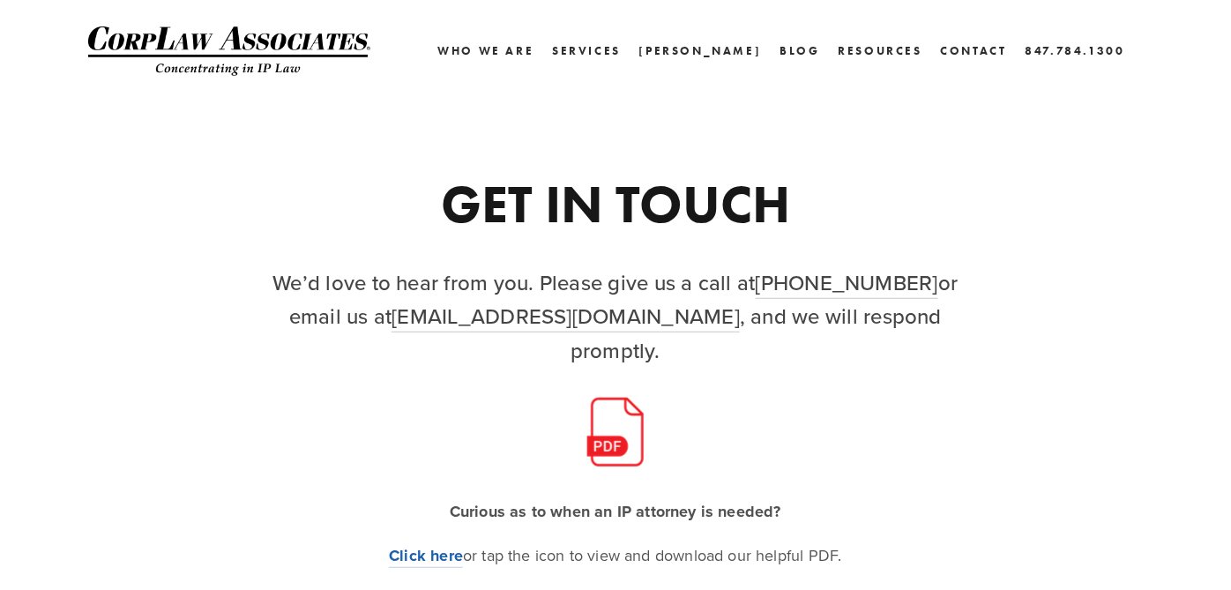 The width and height of the screenshot is (1231, 590). I want to click on a: Click here, so click(426, 556).